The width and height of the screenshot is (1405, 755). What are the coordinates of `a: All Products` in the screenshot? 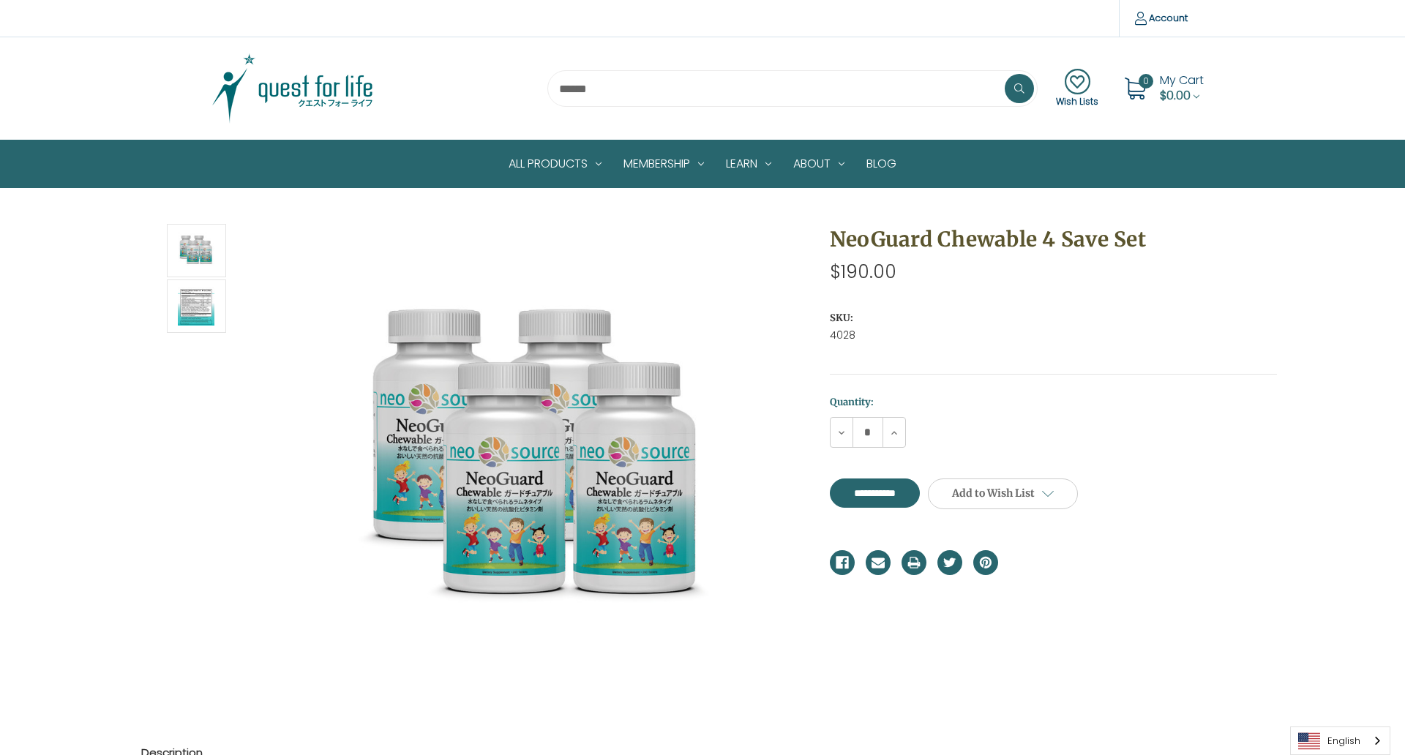 It's located at (555, 164).